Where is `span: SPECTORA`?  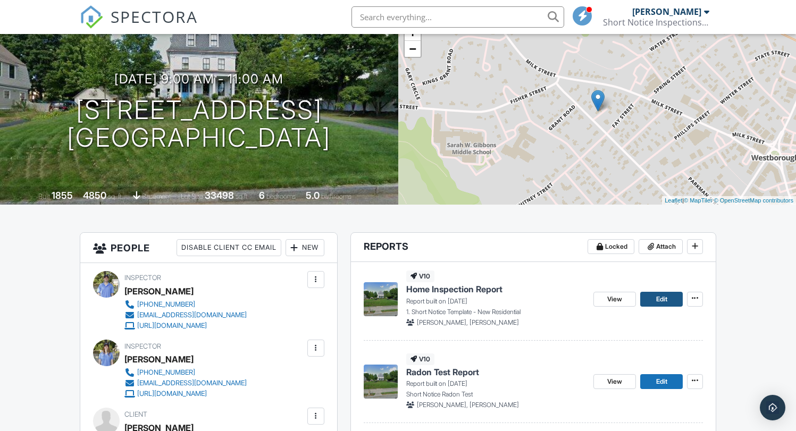
span: SPECTORA is located at coordinates (154, 16).